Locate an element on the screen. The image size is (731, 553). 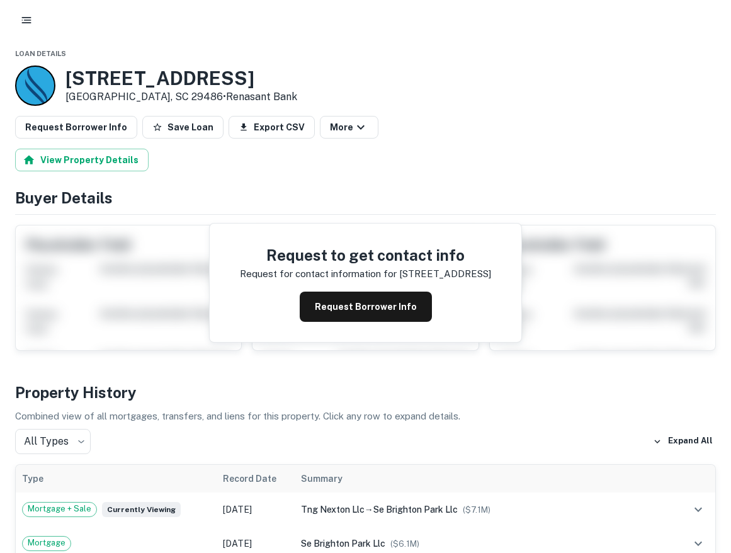
button: View Property Details is located at coordinates (82, 160).